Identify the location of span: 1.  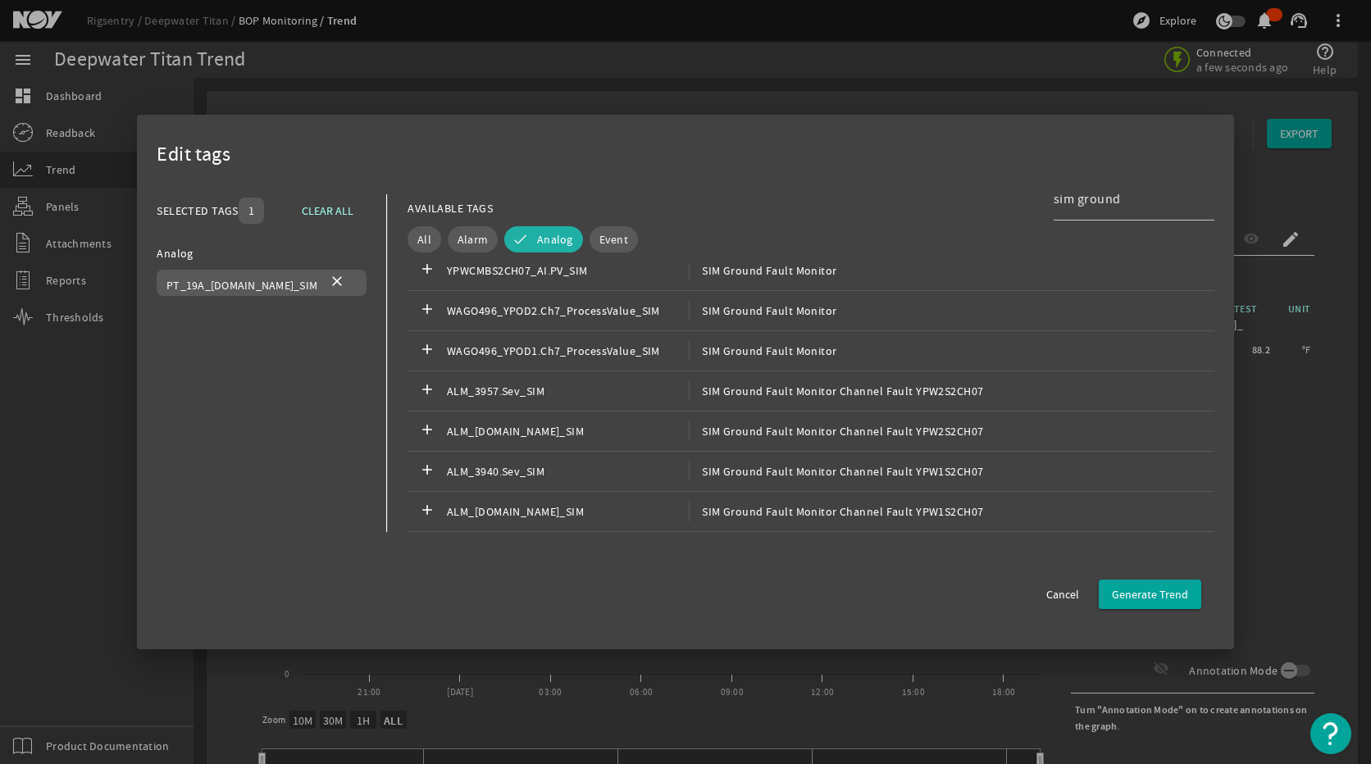
(251, 211).